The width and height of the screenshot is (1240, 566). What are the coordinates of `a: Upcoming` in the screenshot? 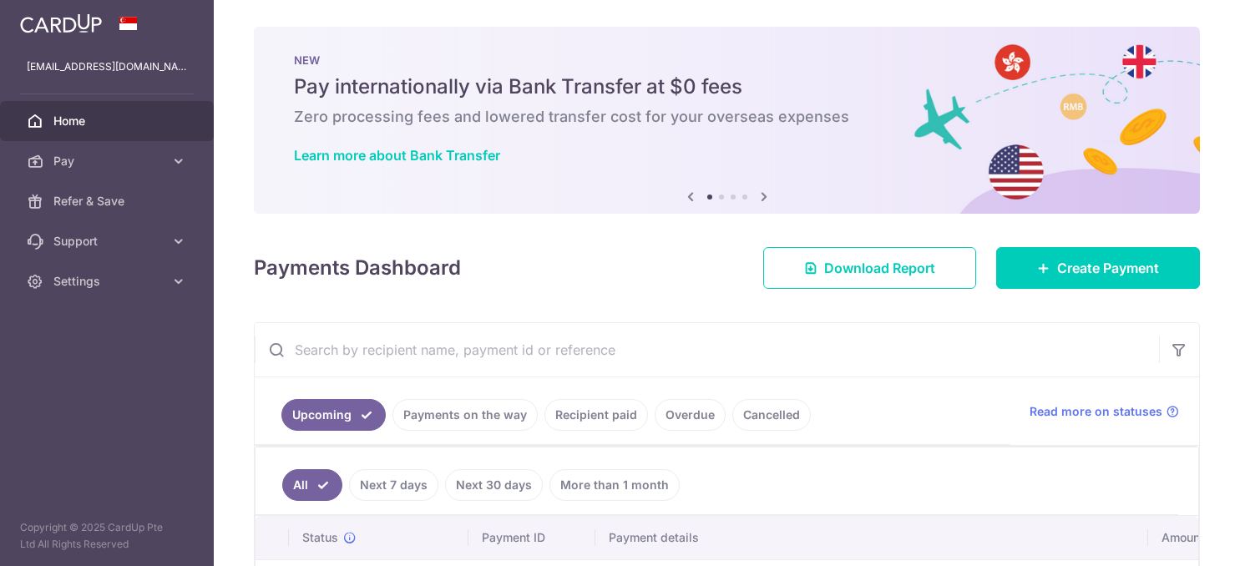 It's located at (333, 415).